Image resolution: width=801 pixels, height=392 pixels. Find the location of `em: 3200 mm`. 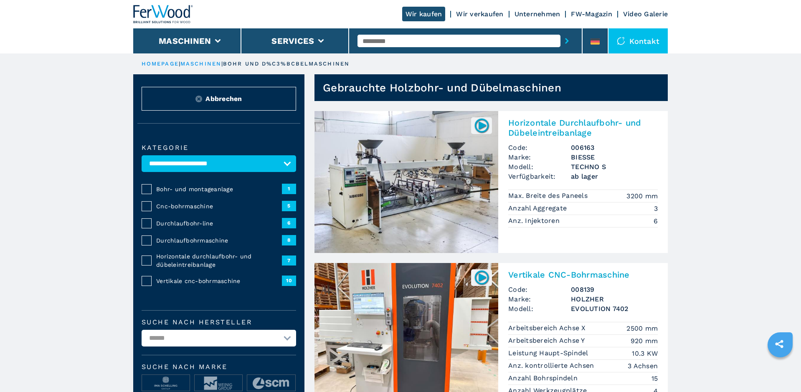

em: 3200 mm is located at coordinates (642, 196).